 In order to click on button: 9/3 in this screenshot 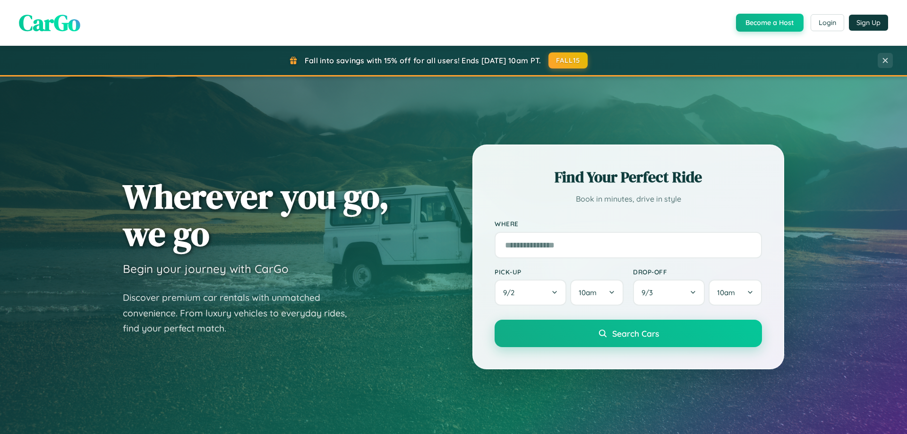, I will do `click(669, 292)`.